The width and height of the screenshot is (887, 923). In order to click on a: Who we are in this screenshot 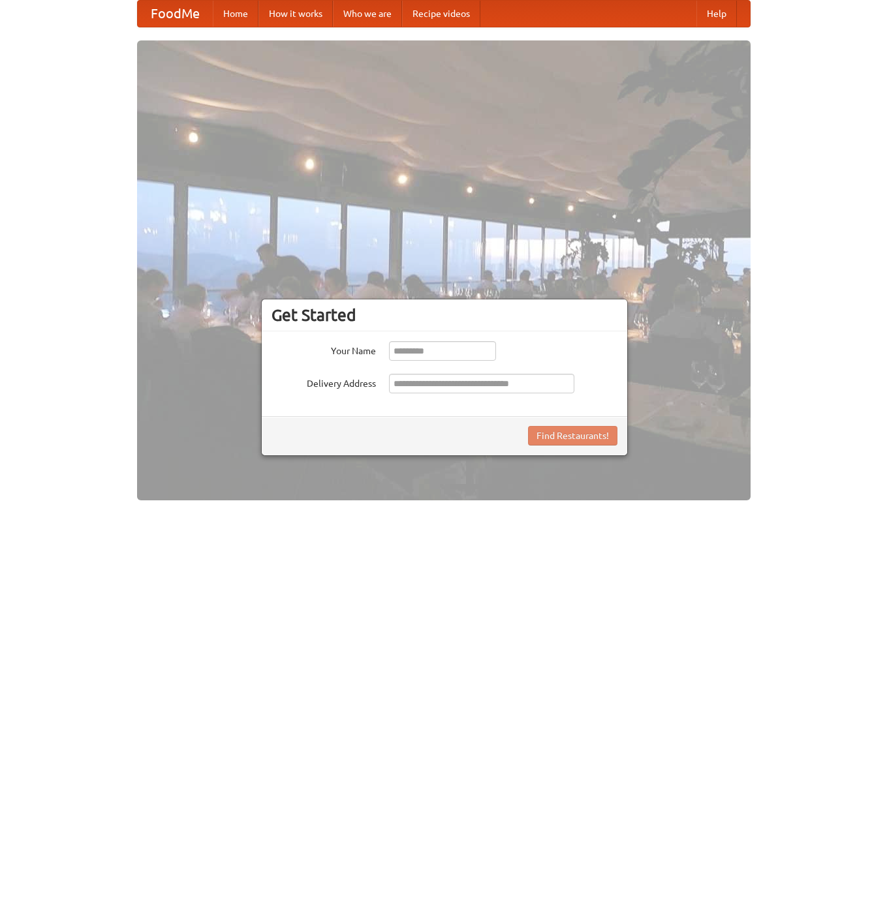, I will do `click(367, 14)`.